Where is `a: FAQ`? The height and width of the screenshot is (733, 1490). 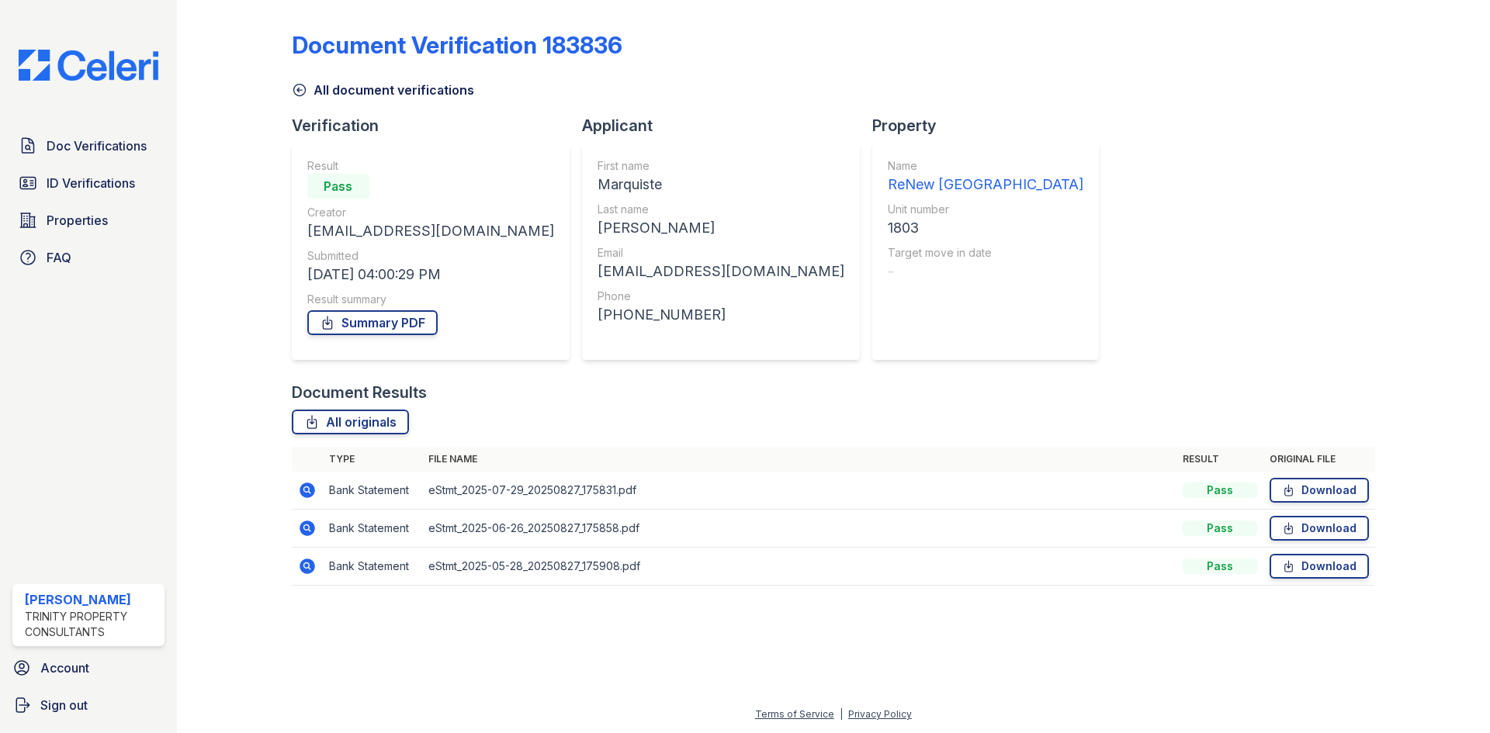 a: FAQ is located at coordinates (88, 258).